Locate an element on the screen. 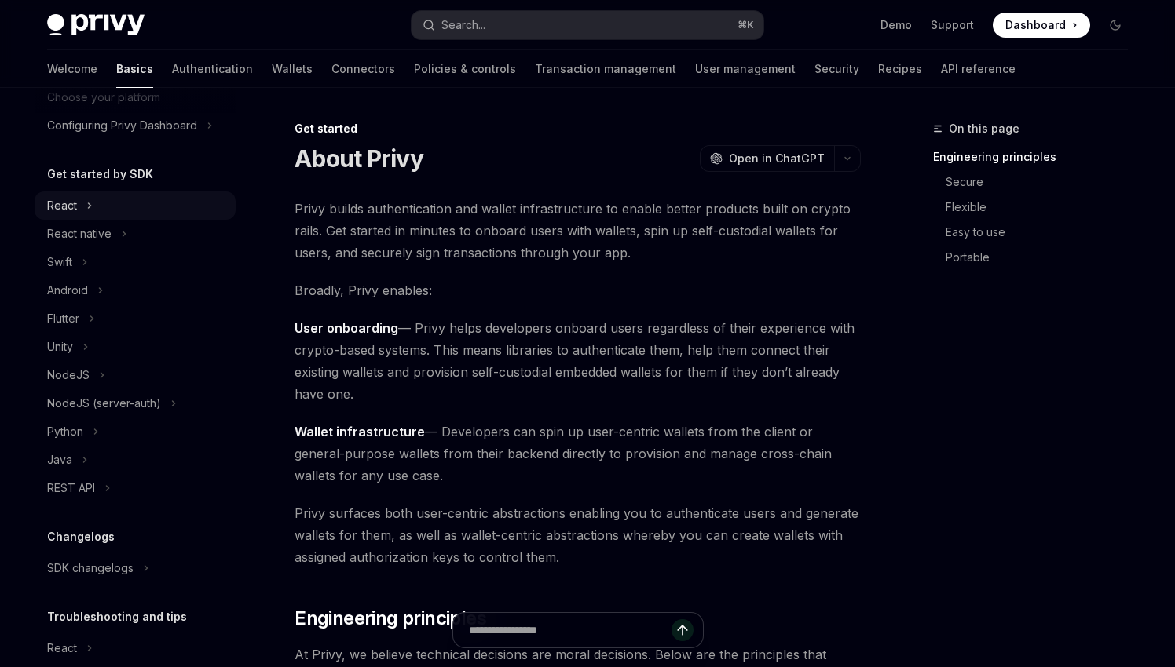 Image resolution: width=1175 pixels, height=667 pixels. div: React native is located at coordinates (79, 234).